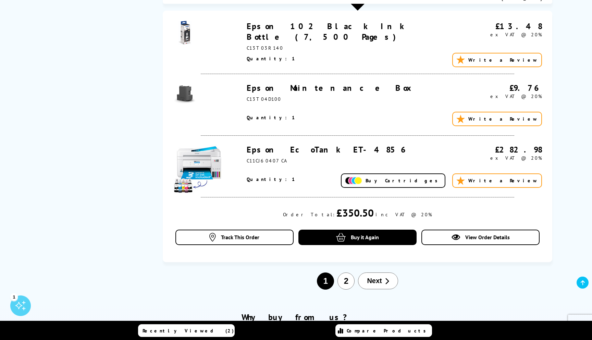 Image resolution: width=592 pixels, height=340 pixels. What do you see at coordinates (365, 237) in the screenshot?
I see `span: Buy it Again` at bounding box center [365, 237].